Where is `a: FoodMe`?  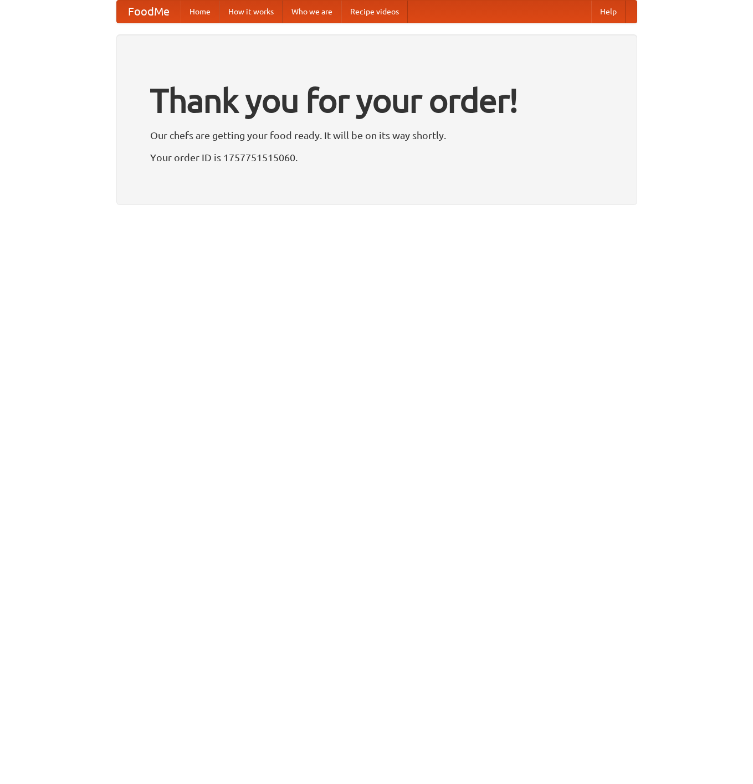
a: FoodMe is located at coordinates (149, 12).